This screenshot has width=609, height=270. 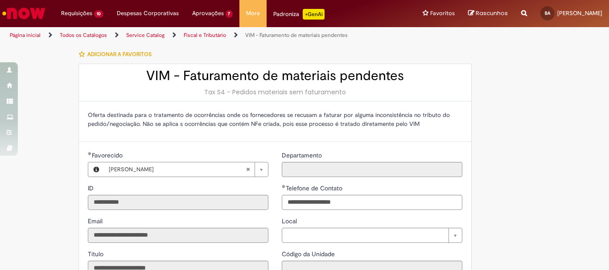 What do you see at coordinates (299, 14) in the screenshot?
I see `div: Padroniza` at bounding box center [299, 14].